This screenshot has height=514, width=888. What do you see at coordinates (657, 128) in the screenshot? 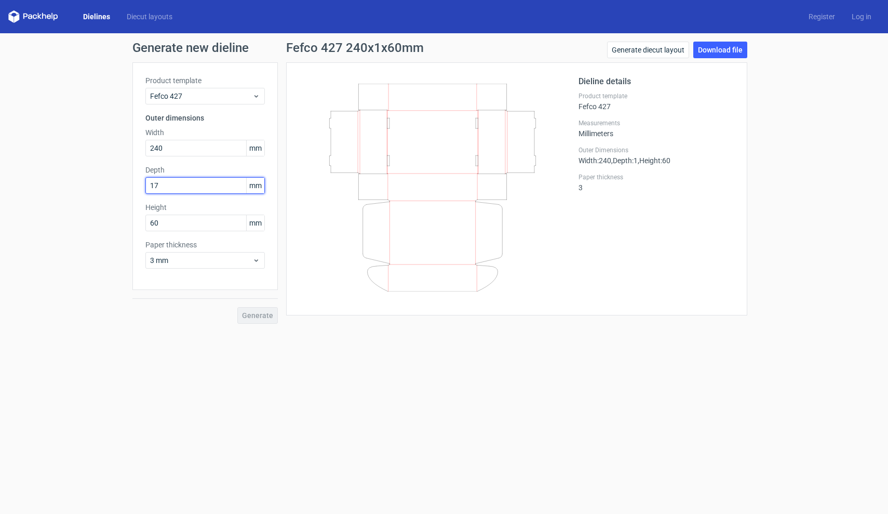
I see `div: Millimeters` at bounding box center [657, 128].